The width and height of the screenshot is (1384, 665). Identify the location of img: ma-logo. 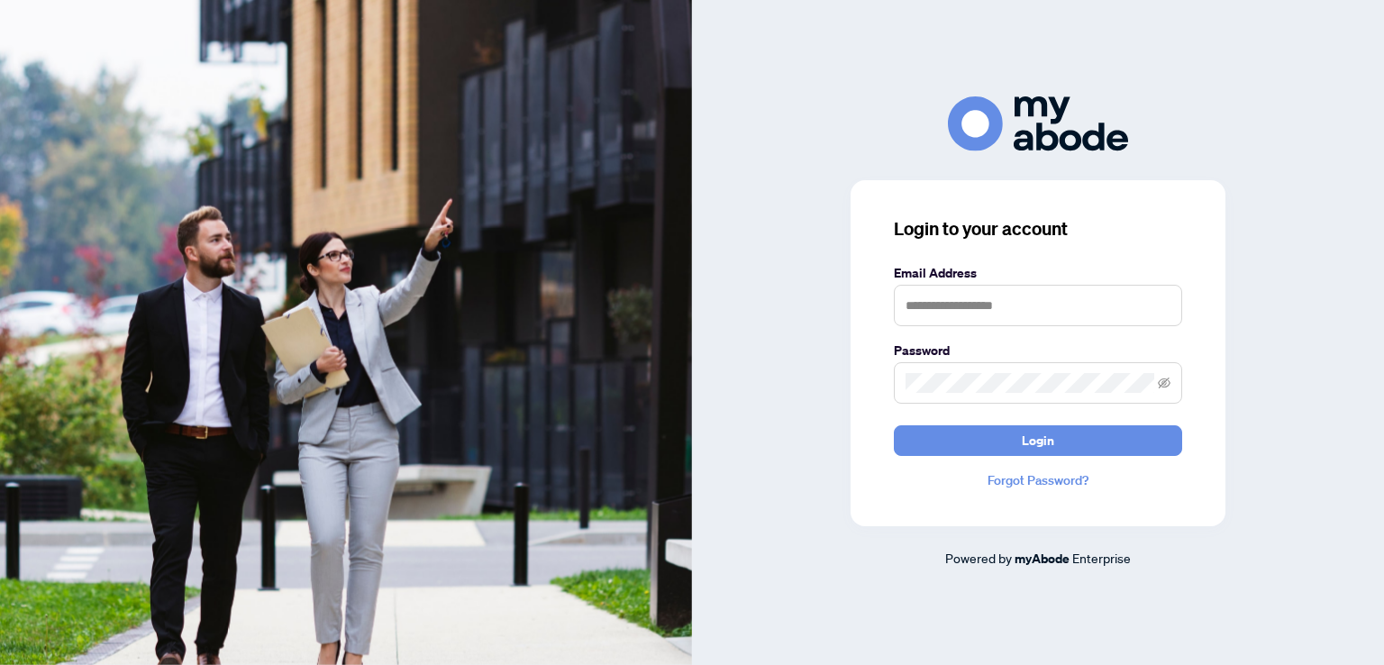
(1038, 123).